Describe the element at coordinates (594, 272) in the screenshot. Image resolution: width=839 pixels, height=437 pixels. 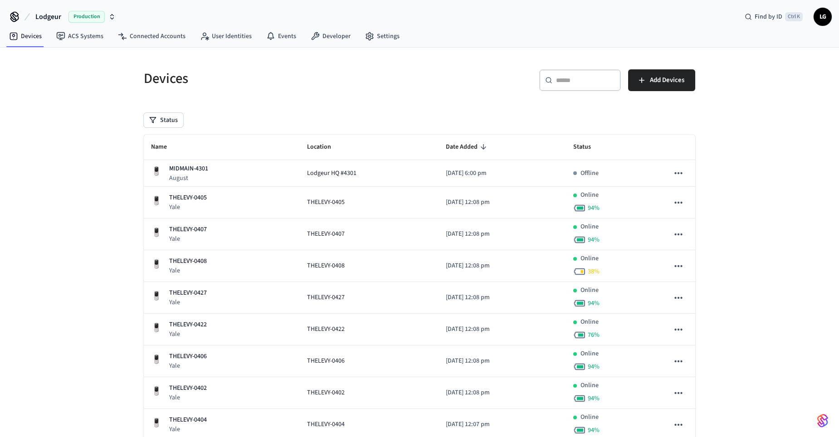
I see `span: 38 %` at that location.